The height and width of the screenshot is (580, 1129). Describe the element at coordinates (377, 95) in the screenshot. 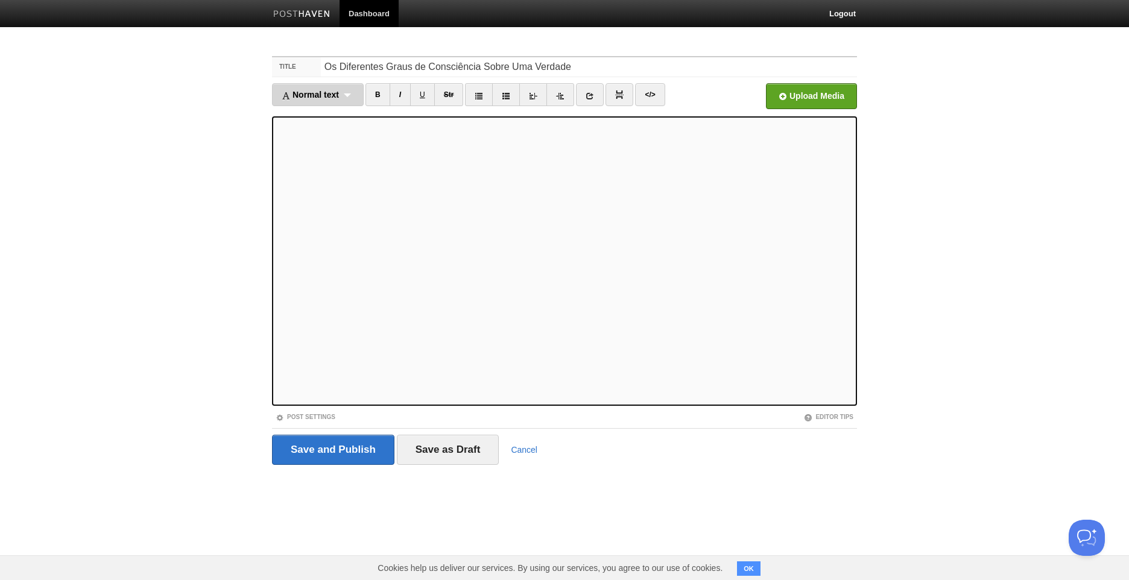

I see `a: B` at that location.